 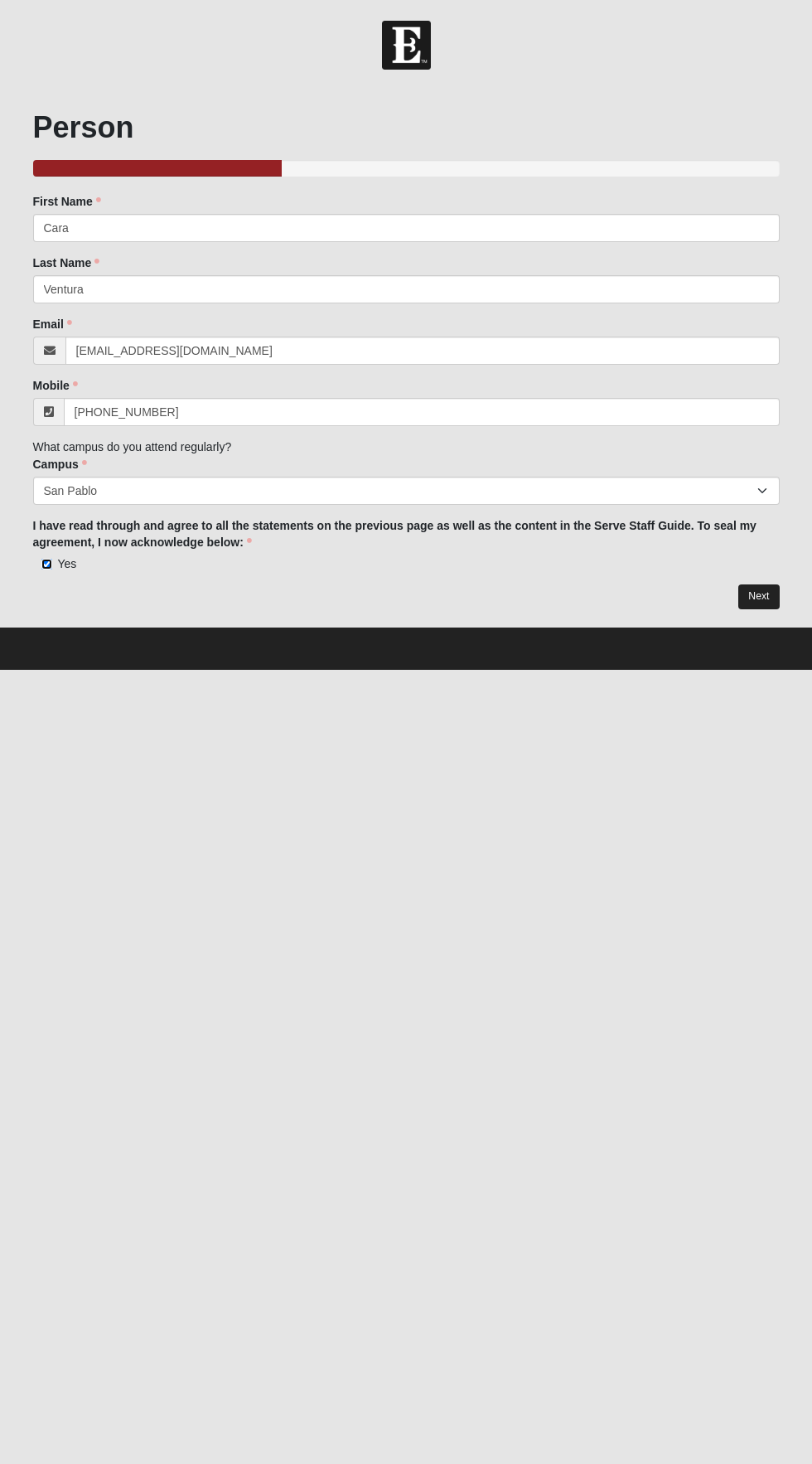 I want to click on span: Yes, so click(x=67, y=564).